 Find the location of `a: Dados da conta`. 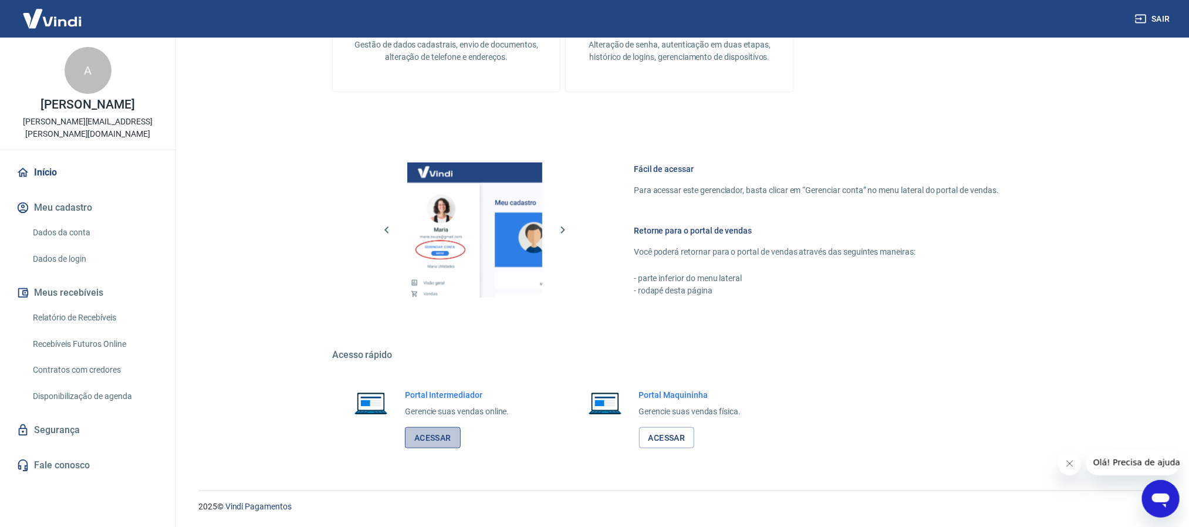

a: Dados da conta is located at coordinates (95, 232).